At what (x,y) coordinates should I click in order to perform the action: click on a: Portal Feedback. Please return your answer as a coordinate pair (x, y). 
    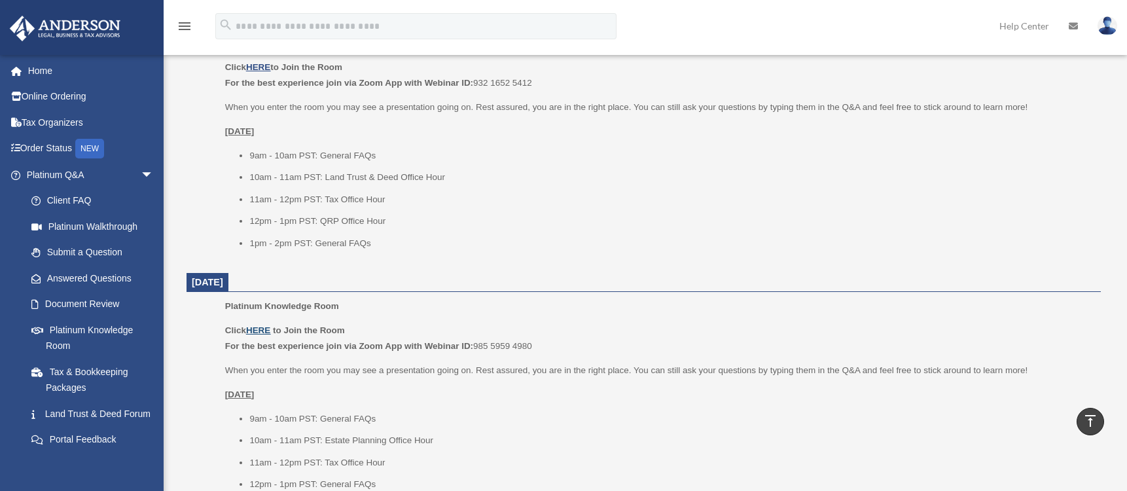
    Looking at the image, I should click on (96, 440).